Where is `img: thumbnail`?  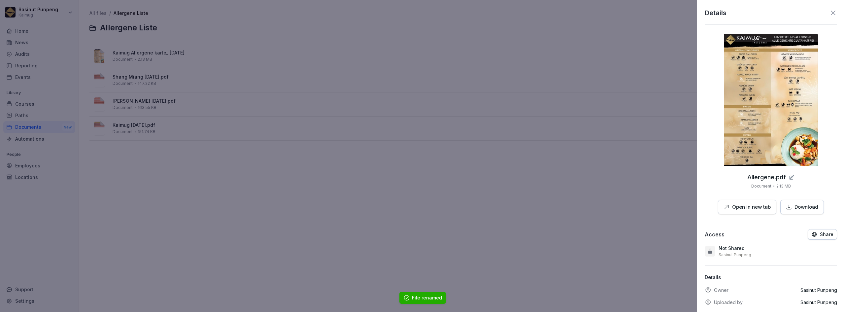
img: thumbnail is located at coordinates (770, 100).